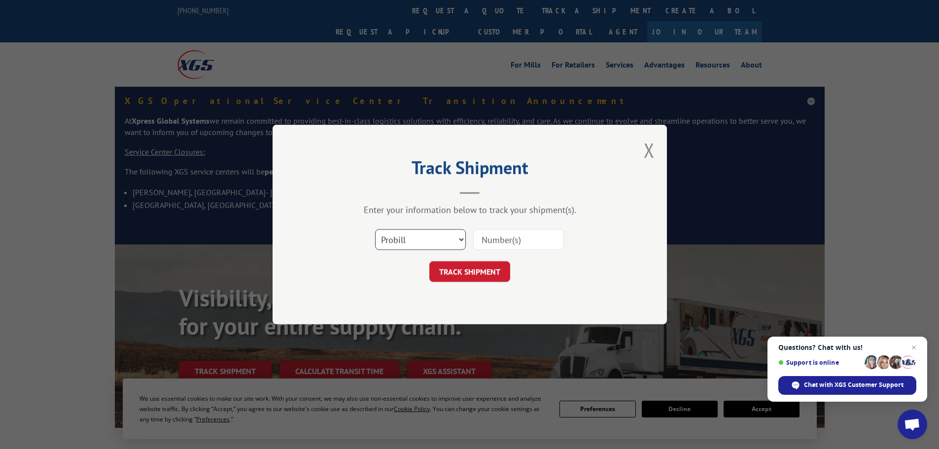  Describe the element at coordinates (470, 272) in the screenshot. I see `button: TRACK SHIPMENT` at that location.